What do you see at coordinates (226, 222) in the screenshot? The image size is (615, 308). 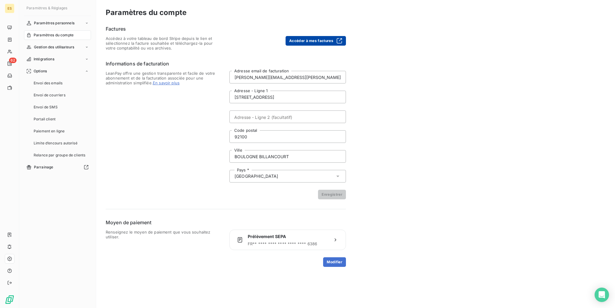 I see `h6: Moyen de paiement` at bounding box center [226, 222].